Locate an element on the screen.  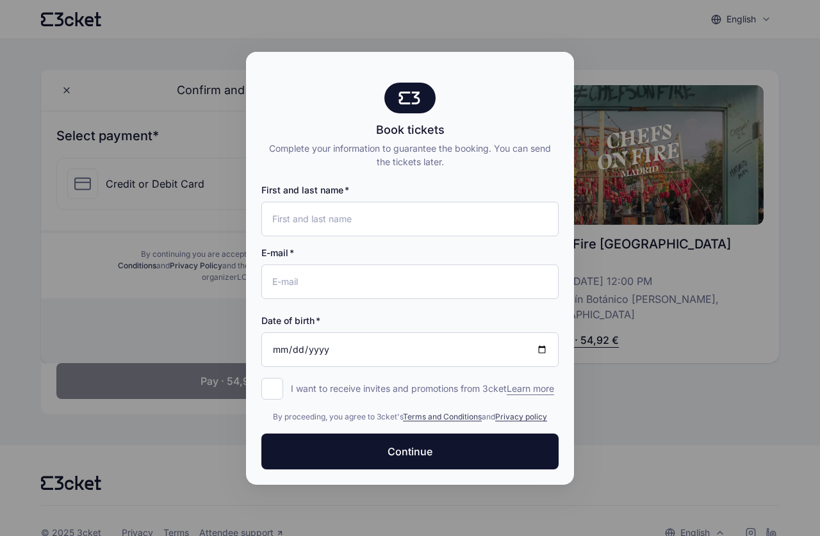
label: First and last name is located at coordinates (305, 190).